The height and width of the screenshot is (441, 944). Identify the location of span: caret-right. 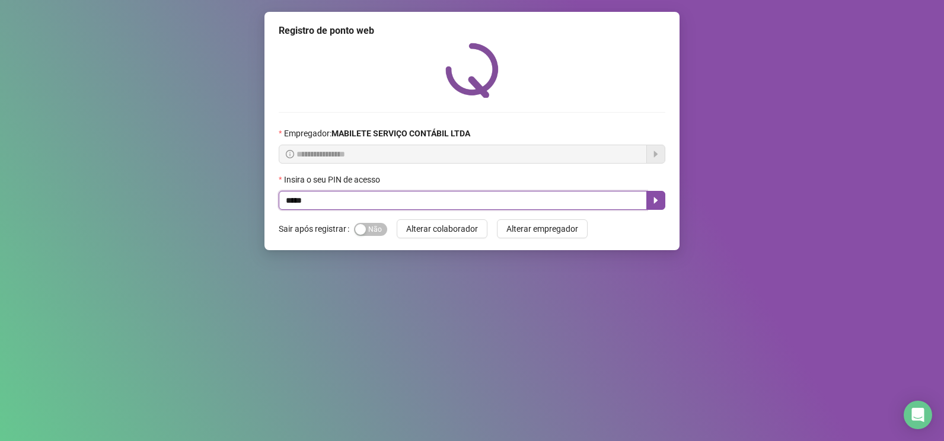
(655, 200).